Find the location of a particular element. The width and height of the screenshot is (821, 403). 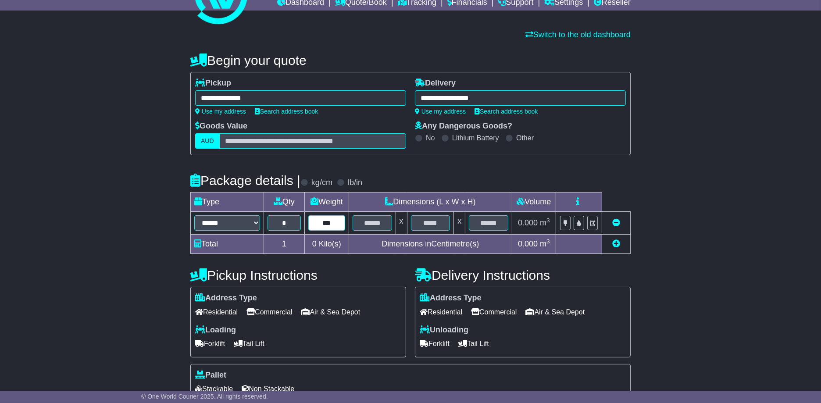

a: Add new item is located at coordinates (616, 244).